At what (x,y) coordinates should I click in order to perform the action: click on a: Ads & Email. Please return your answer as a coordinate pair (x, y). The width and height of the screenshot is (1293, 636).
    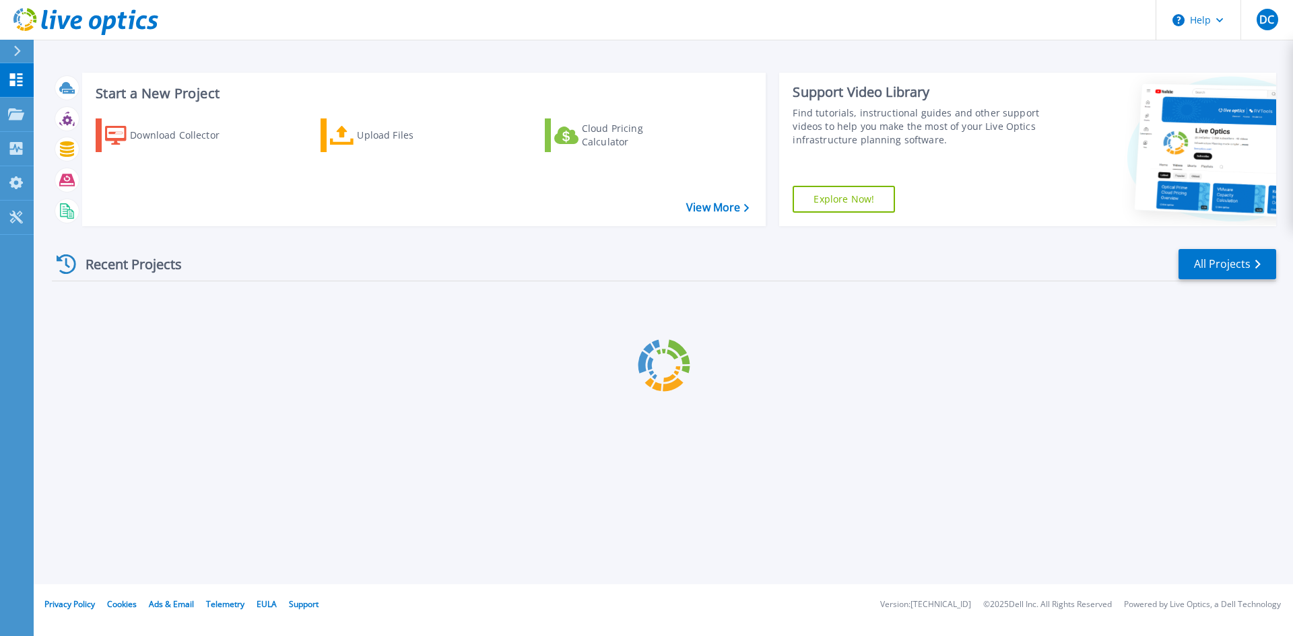
    Looking at the image, I should click on (171, 604).